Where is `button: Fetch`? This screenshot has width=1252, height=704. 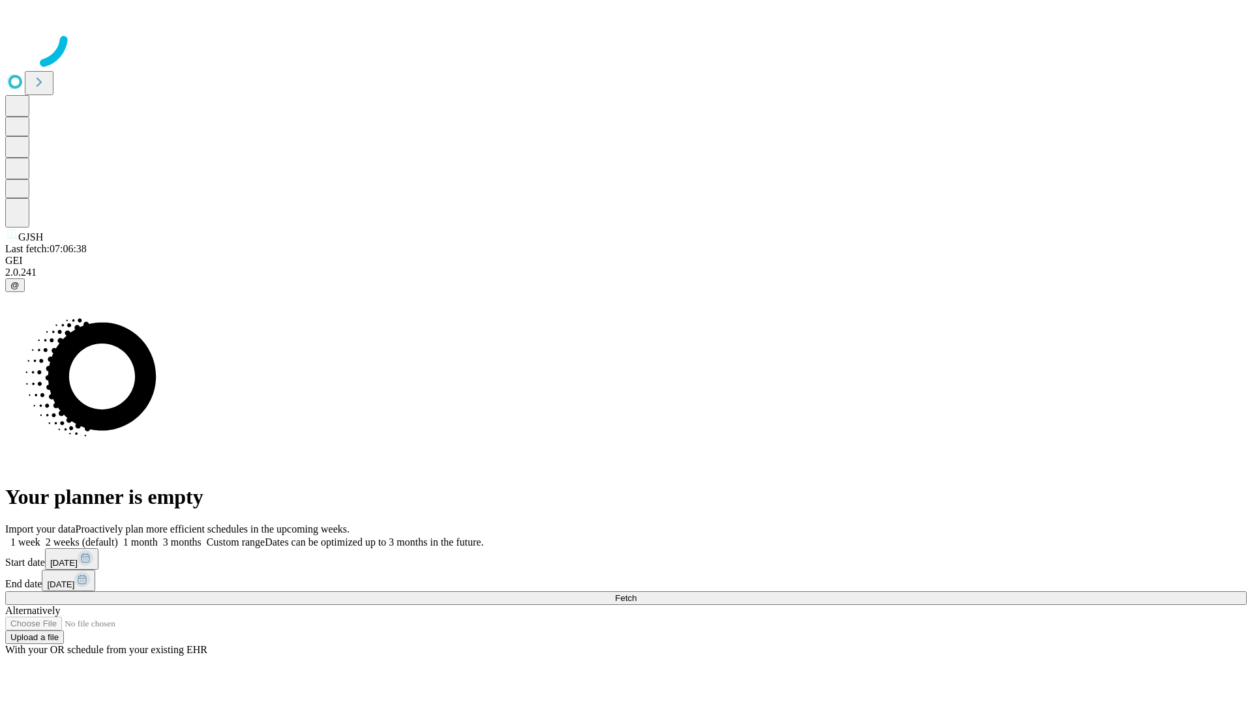 button: Fetch is located at coordinates (626, 598).